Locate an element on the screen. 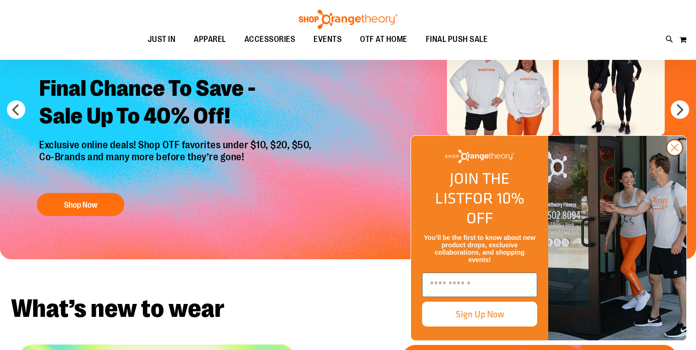 The width and height of the screenshot is (696, 350). span: ACCESSORIES is located at coordinates (270, 39).